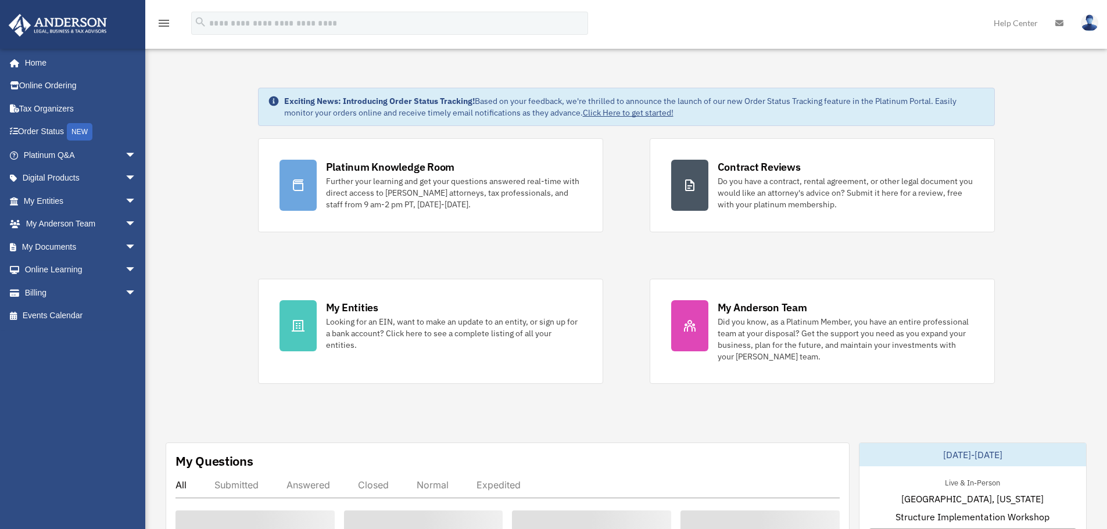 The height and width of the screenshot is (529, 1107). Describe the element at coordinates (498, 485) in the screenshot. I see `div: Expedited` at that location.